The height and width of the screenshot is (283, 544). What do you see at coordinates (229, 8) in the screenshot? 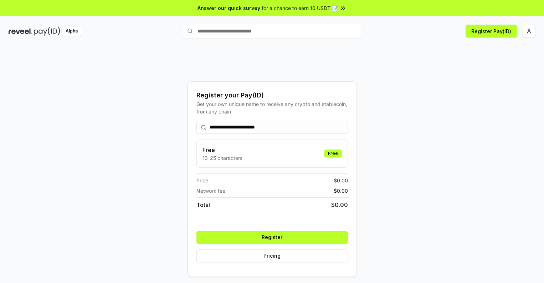
I see `span: Answer our quick survey` at bounding box center [229, 8].